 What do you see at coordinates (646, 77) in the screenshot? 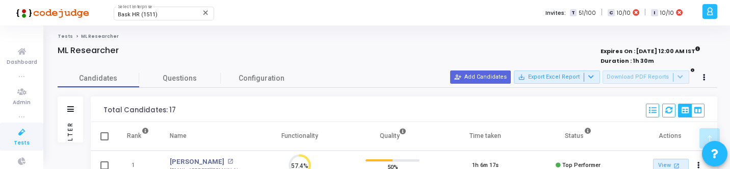
I see `button: Download PDF Reports` at bounding box center [646, 77].